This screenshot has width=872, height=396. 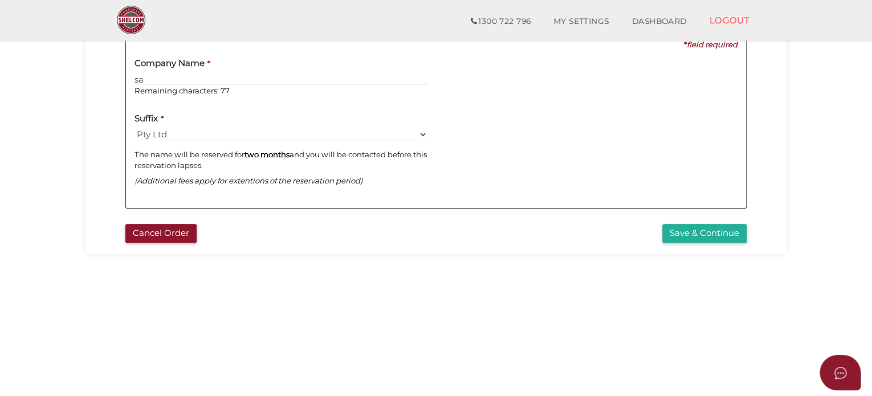 What do you see at coordinates (169, 63) in the screenshot?
I see `h4: Company Name` at bounding box center [169, 63].